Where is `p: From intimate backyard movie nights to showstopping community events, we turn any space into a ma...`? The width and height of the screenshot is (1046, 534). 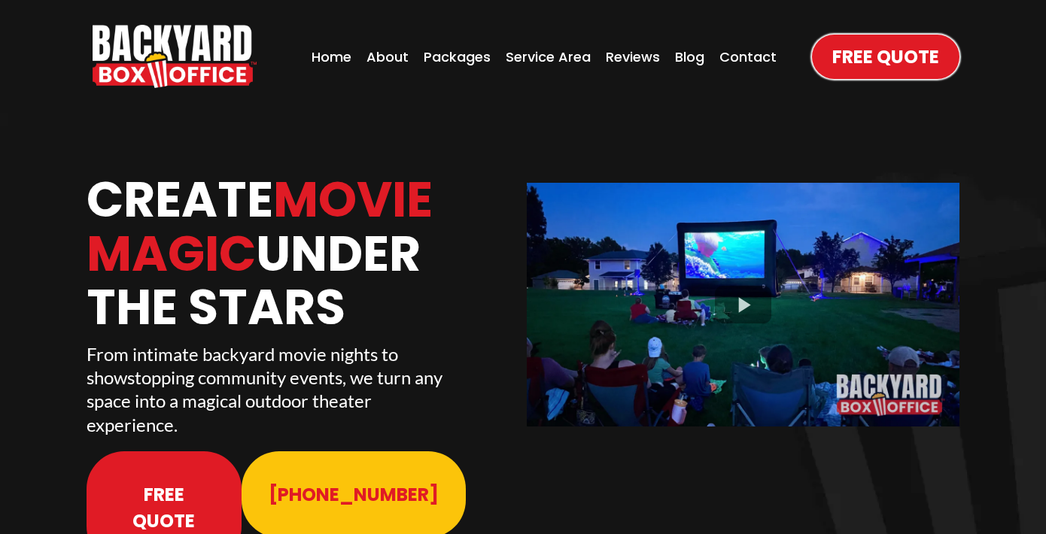
p: From intimate backyard movie nights to showstopping community events, we turn any space into a ma... is located at coordinates (288, 378).